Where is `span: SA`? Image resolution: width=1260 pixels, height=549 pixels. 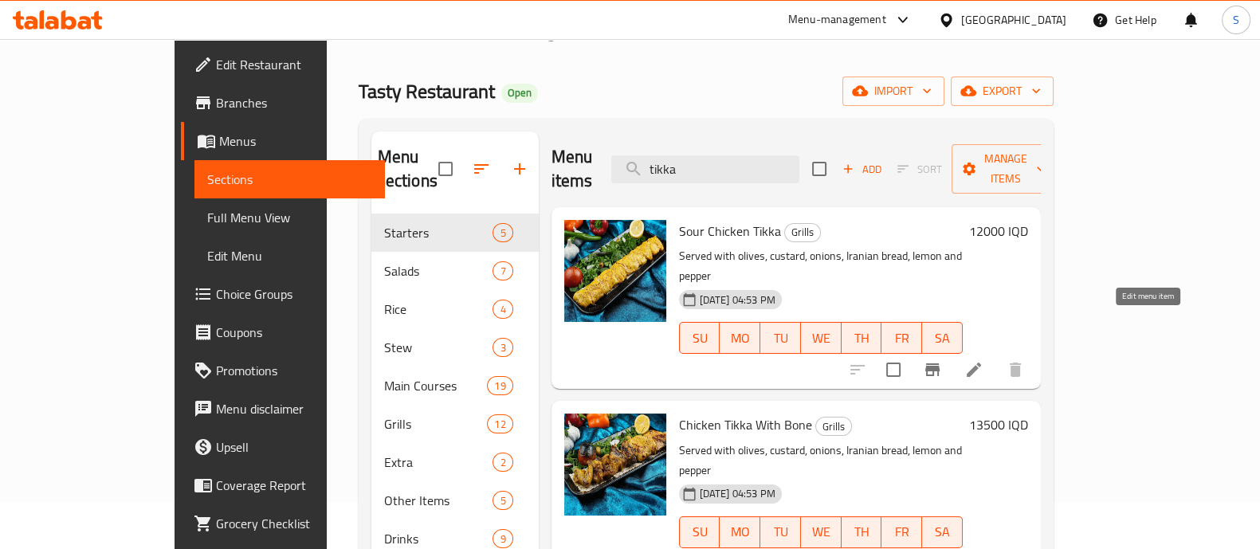 span: SA is located at coordinates (942, 338).